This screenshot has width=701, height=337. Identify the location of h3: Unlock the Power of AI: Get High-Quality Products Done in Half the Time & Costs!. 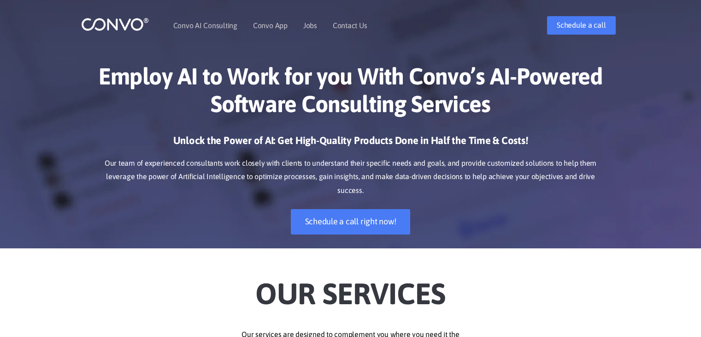
(351, 144).